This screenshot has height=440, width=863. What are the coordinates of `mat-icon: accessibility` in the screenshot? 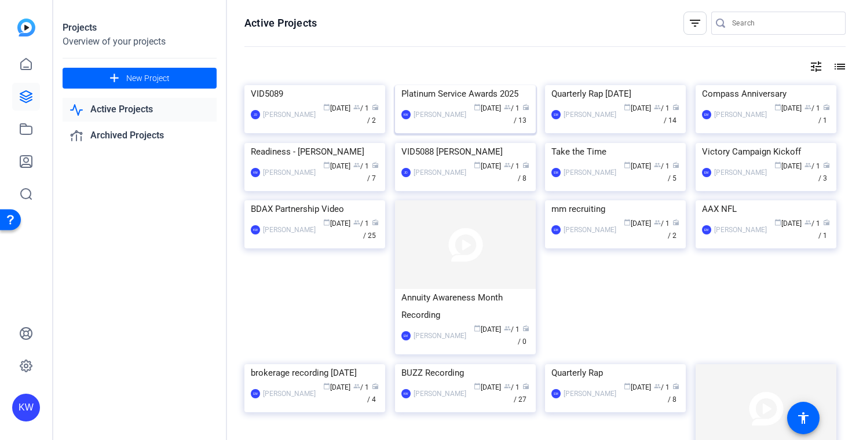 It's located at (803, 418).